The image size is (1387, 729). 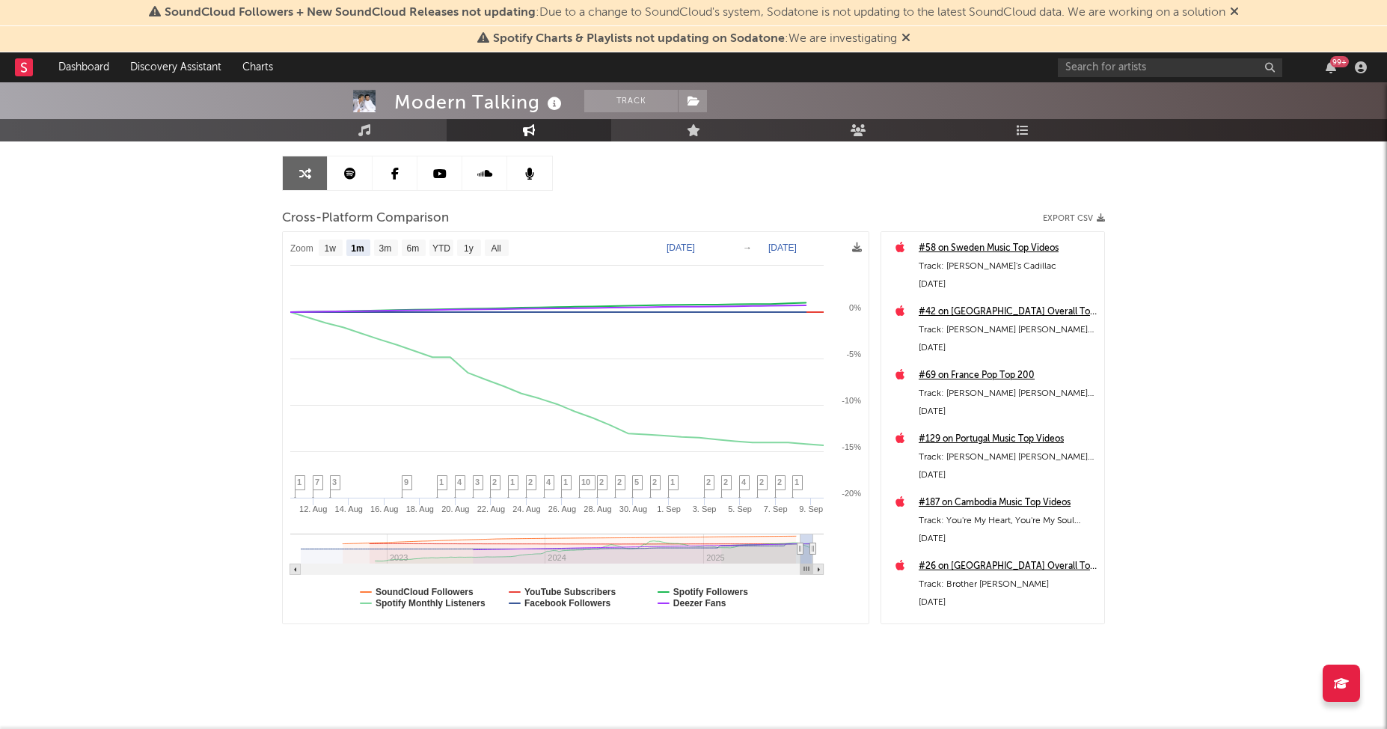 What do you see at coordinates (385, 248) in the screenshot?
I see `text: 3m` at bounding box center [385, 248].